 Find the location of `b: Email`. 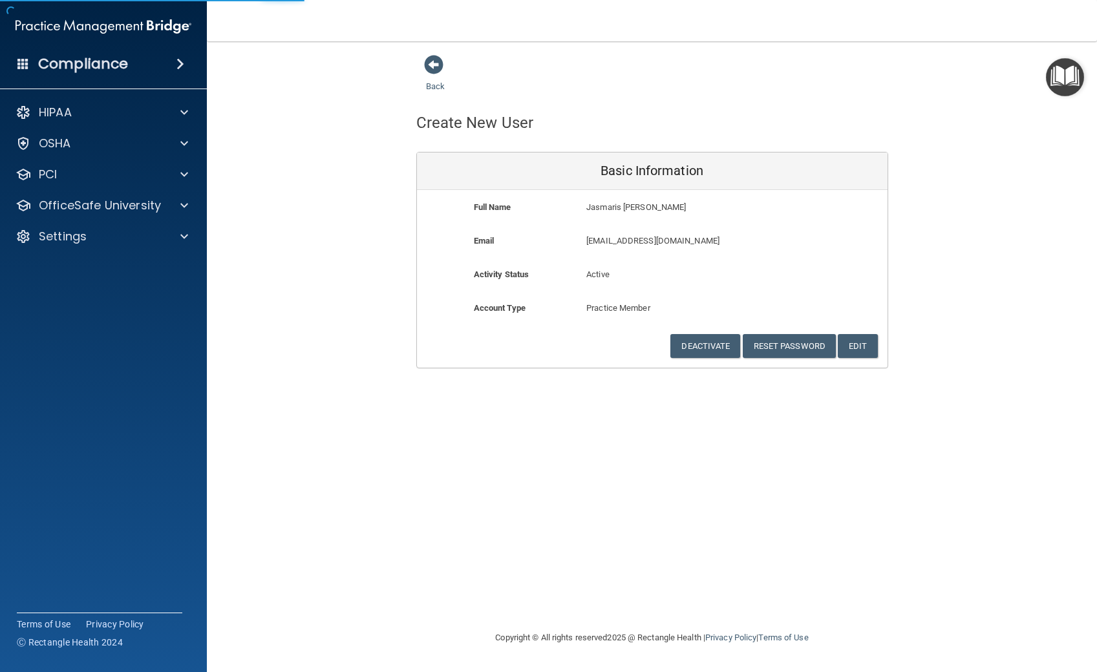

b: Email is located at coordinates (484, 241).